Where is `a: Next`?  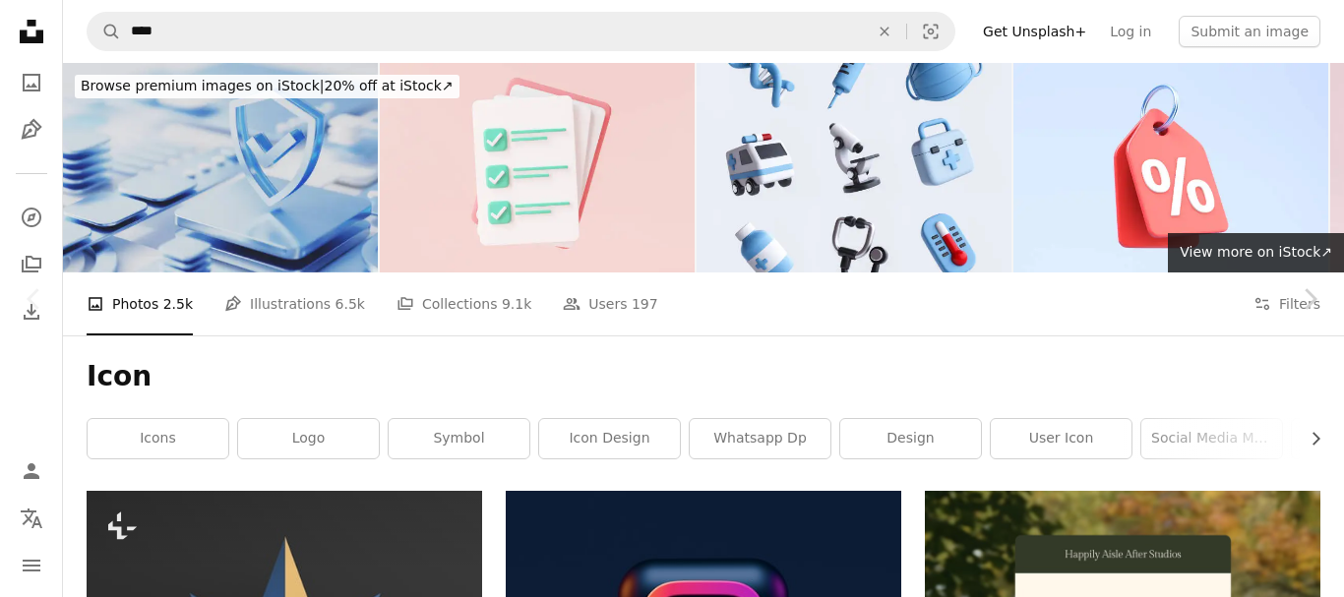 a: Next is located at coordinates (1309, 299).